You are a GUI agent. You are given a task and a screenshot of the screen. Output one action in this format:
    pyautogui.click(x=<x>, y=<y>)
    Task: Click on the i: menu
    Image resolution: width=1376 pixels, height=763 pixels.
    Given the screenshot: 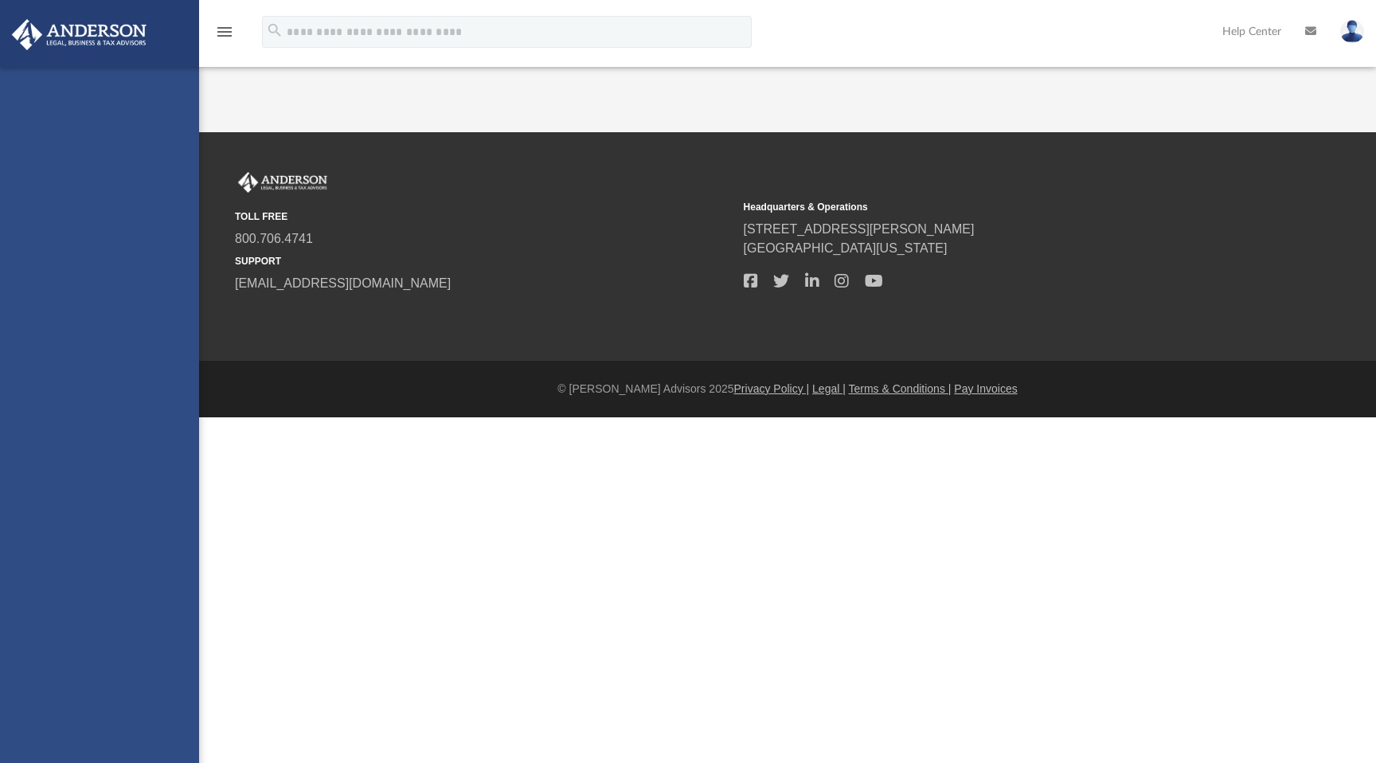 What is the action you would take?
    pyautogui.click(x=225, y=32)
    